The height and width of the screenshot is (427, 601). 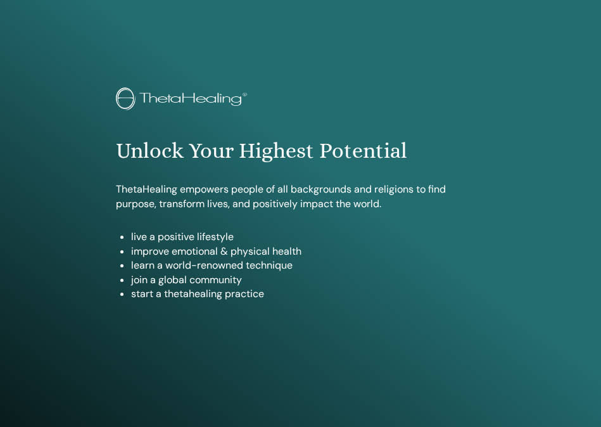 What do you see at coordinates (308, 251) in the screenshot?
I see `li: improve emotional & physical health` at bounding box center [308, 251].